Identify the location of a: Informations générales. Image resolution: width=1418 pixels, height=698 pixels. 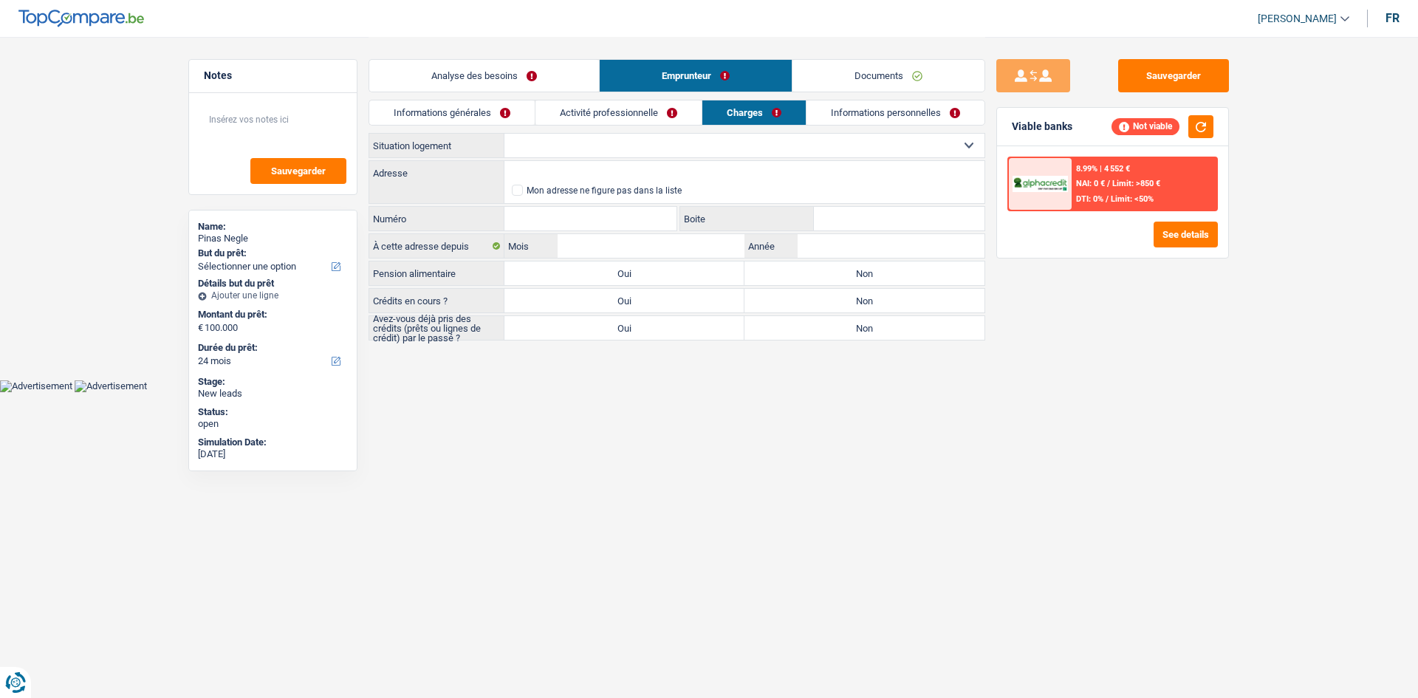
(452, 112).